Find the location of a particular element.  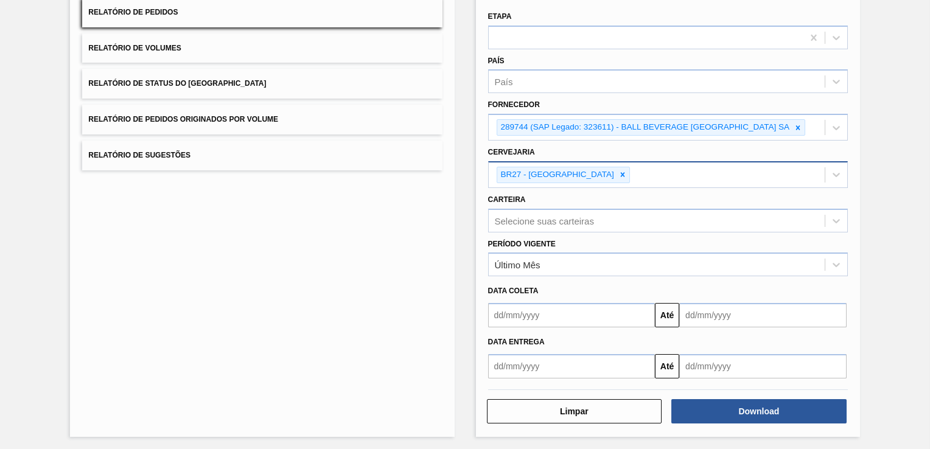

div: Selecione suas carteiras is located at coordinates (544, 220).